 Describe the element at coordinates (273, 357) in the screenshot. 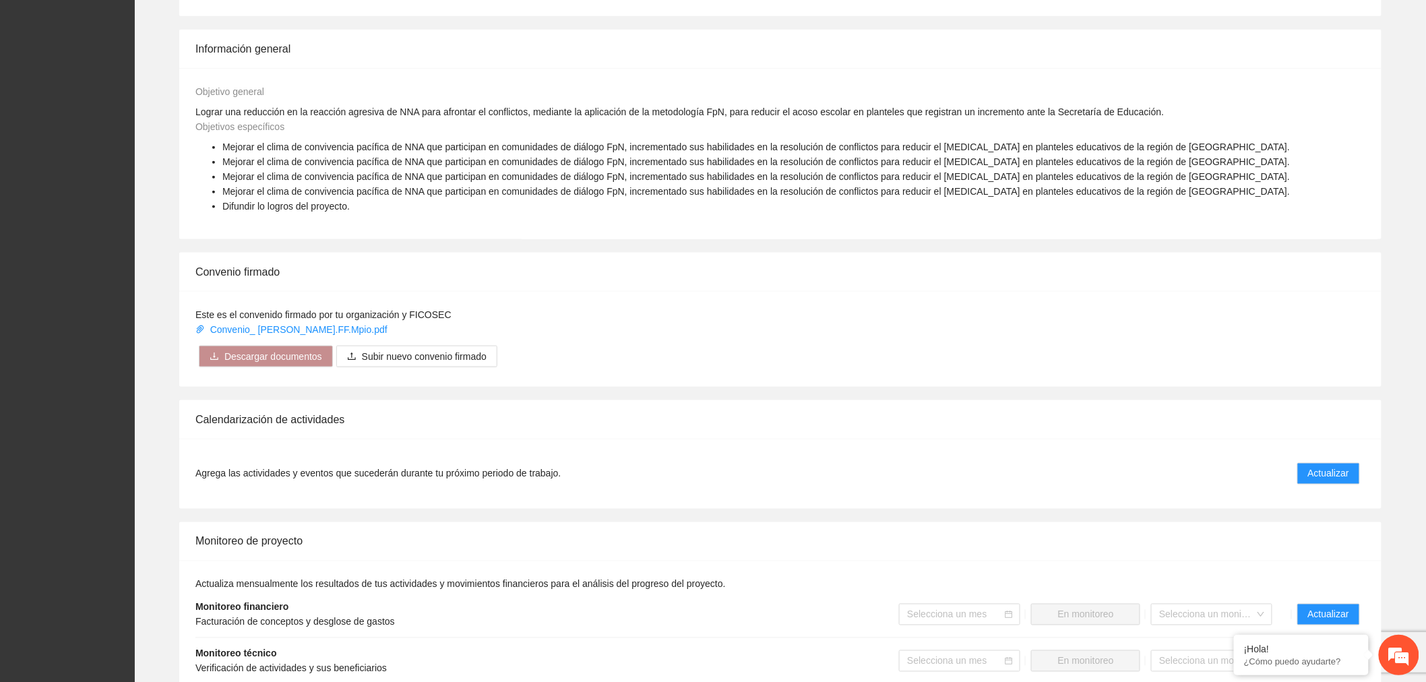

I see `span: Descargar documentos` at that location.